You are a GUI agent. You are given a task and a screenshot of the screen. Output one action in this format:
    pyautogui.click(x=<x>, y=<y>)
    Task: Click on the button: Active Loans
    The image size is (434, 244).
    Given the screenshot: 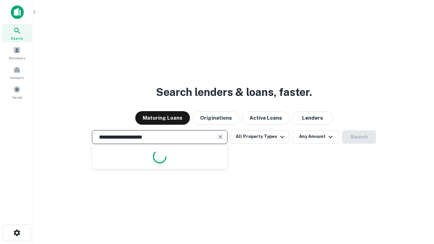 What is the action you would take?
    pyautogui.click(x=266, y=118)
    